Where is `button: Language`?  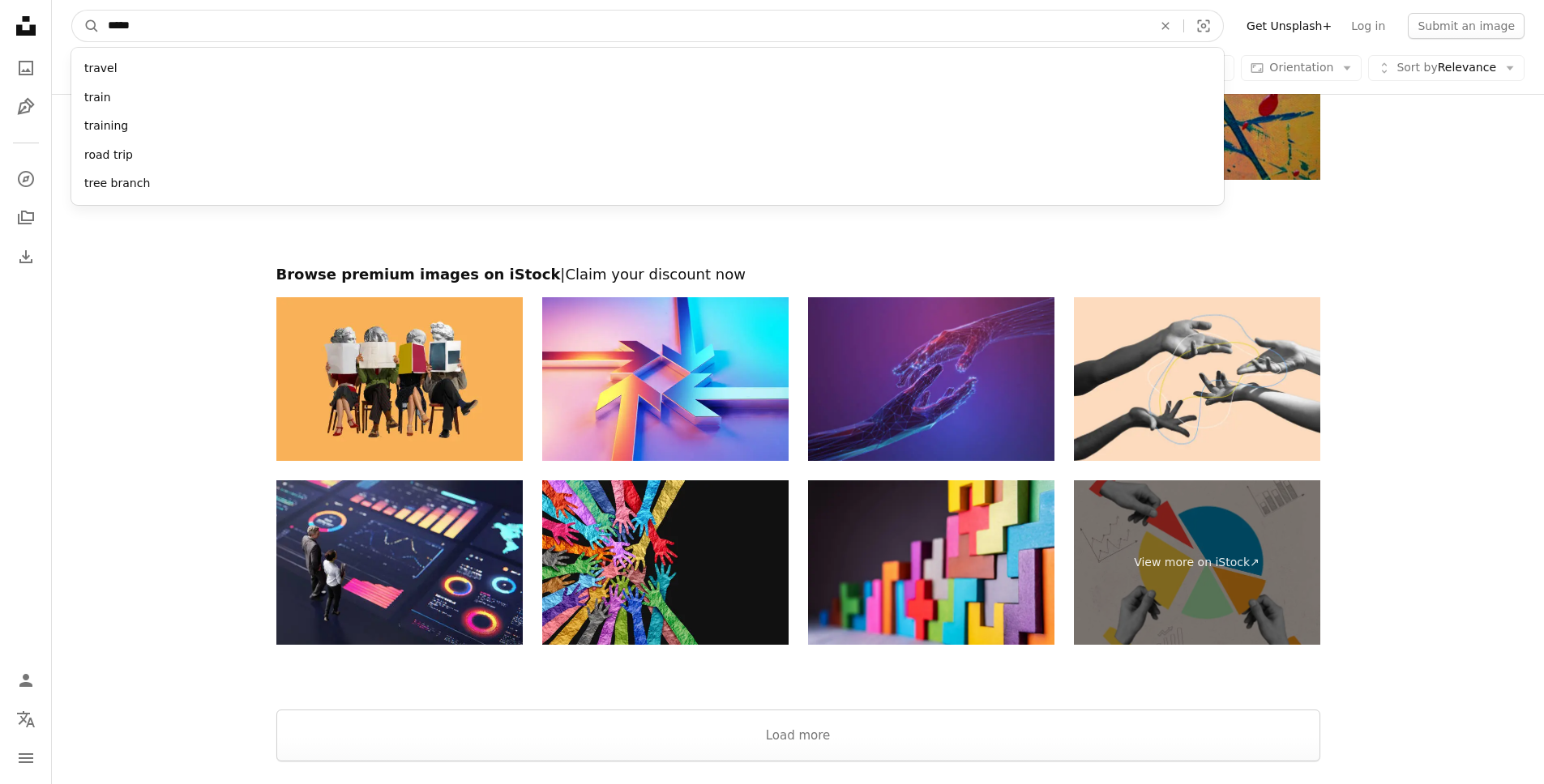
button: Language is located at coordinates (26, 720).